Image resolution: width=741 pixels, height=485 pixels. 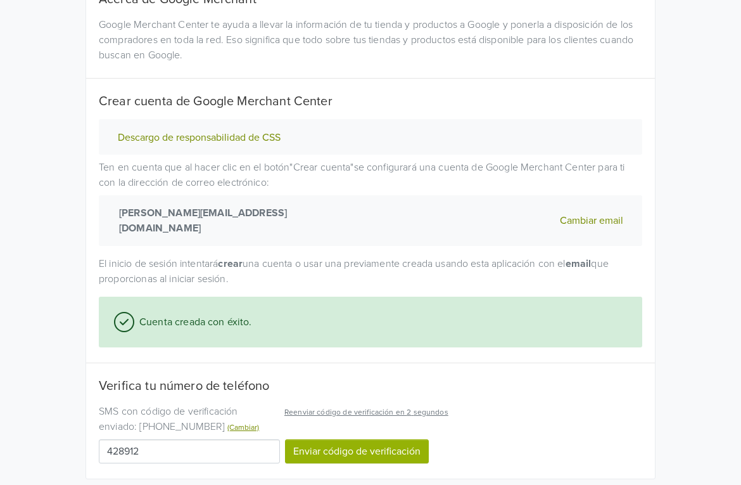 I want to click on input: Código de verificación, so click(x=189, y=451).